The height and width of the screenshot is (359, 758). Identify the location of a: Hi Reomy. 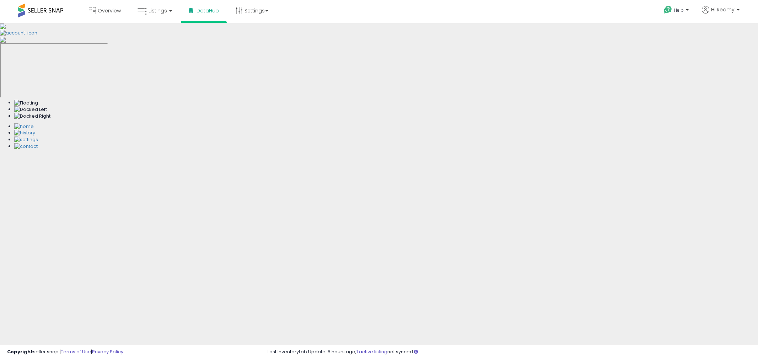
(720, 14).